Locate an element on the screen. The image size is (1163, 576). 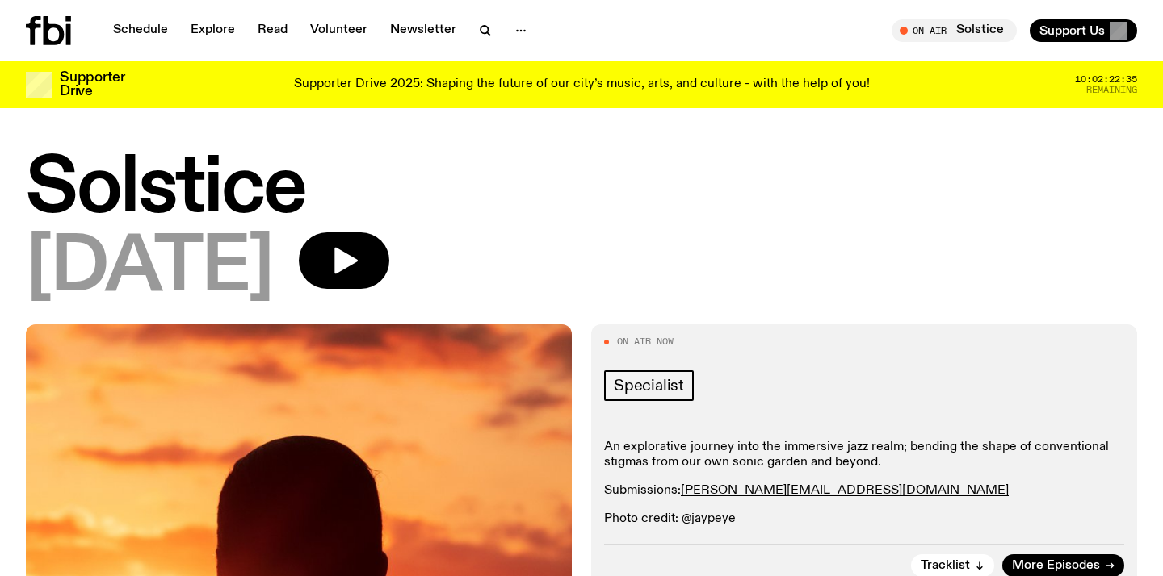
p: Photo credit: @jaypeye is located at coordinates (864, 519).